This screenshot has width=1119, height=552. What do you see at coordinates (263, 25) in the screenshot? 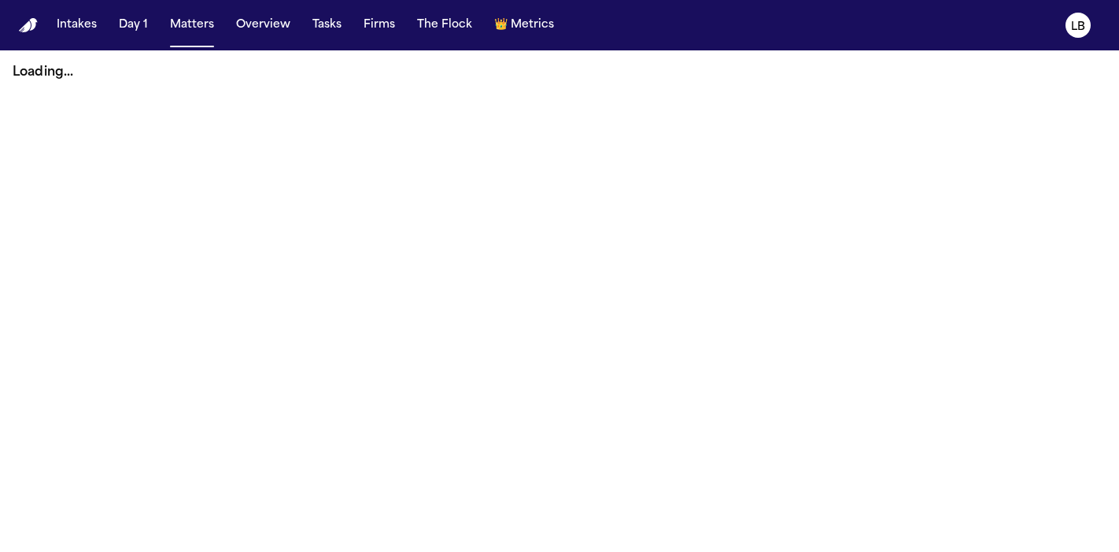
I see `button: Overview` at bounding box center [263, 25].